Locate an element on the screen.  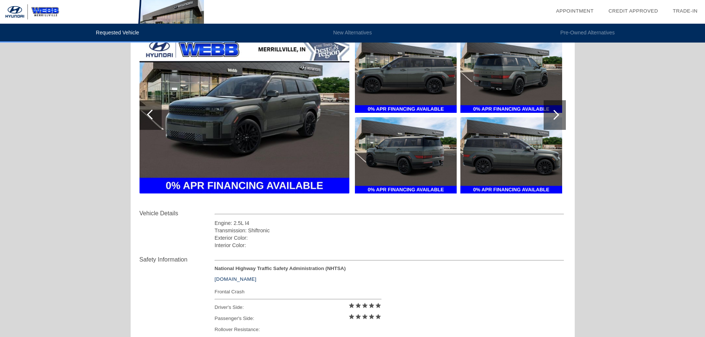
strong: National Highway Traffic Safety Administration (NHTSA) is located at coordinates (280, 268).